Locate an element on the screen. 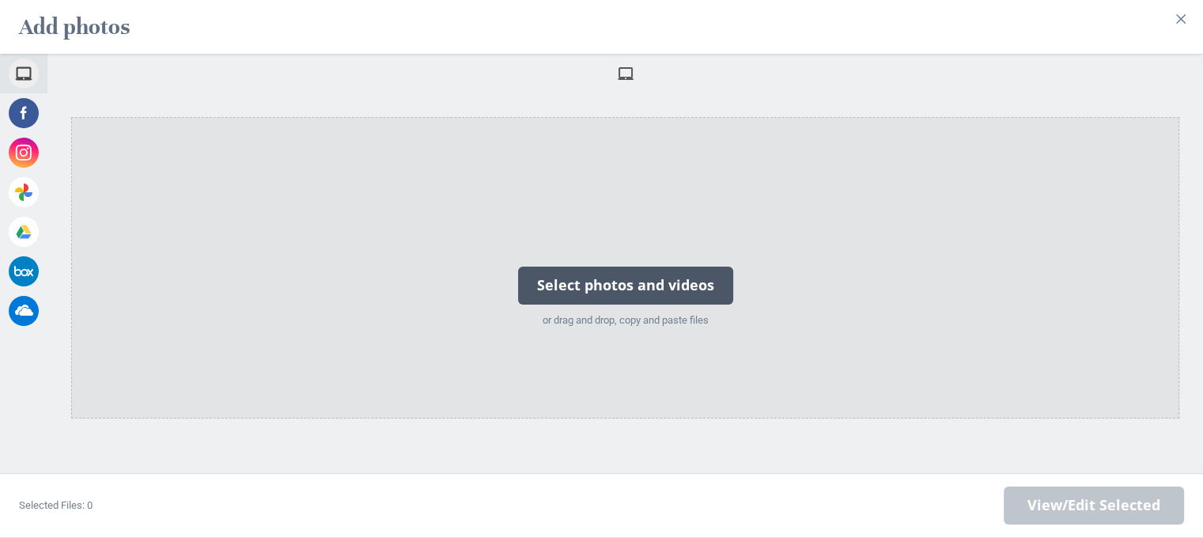 The width and height of the screenshot is (1203, 538). span: Selected Files: 0 is located at coordinates (55, 504).